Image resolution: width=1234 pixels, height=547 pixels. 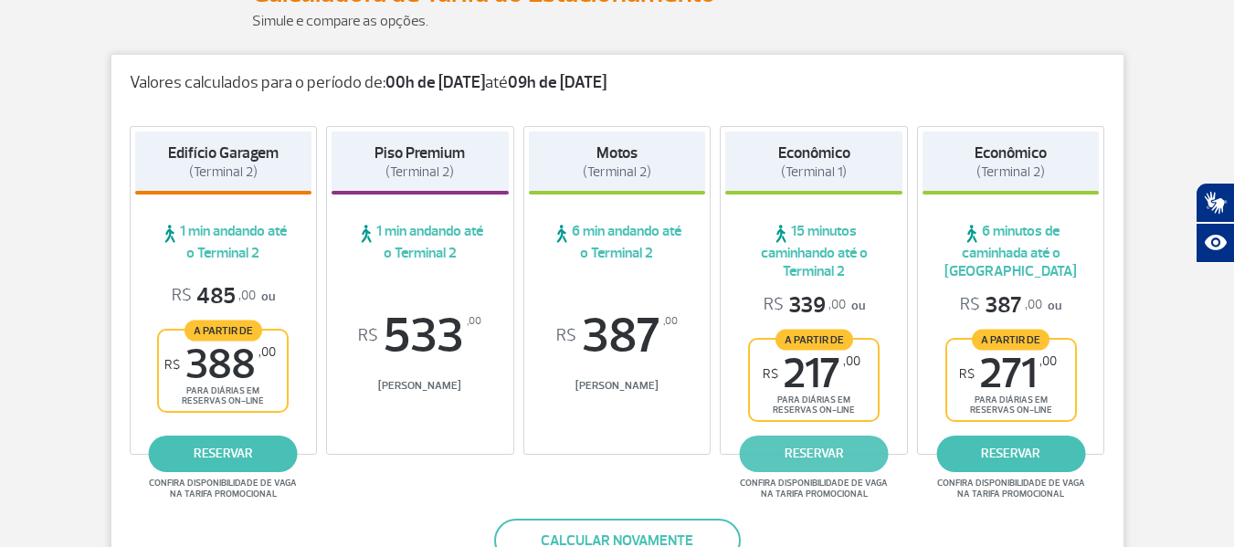 I want to click on button: Abrir tradutor de língua de sinais., so click(x=1215, y=203).